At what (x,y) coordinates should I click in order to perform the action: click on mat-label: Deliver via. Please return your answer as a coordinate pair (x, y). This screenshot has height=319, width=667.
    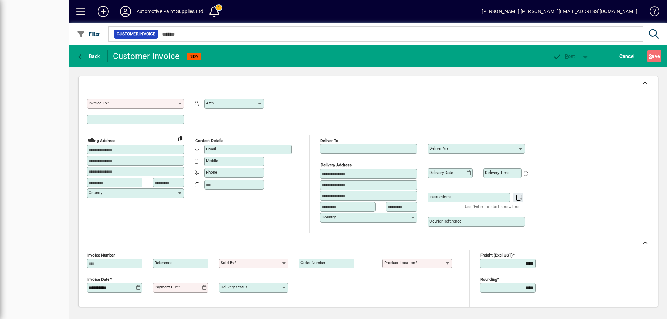
    Looking at the image, I should click on (438, 148).